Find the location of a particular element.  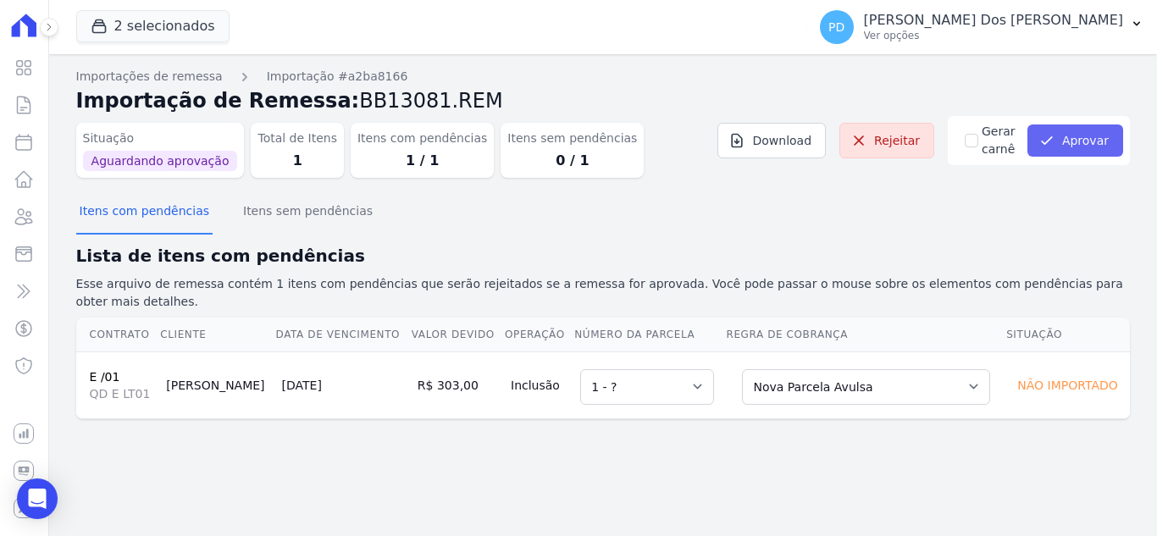

button: Itens com pendências is located at coordinates (144, 213).